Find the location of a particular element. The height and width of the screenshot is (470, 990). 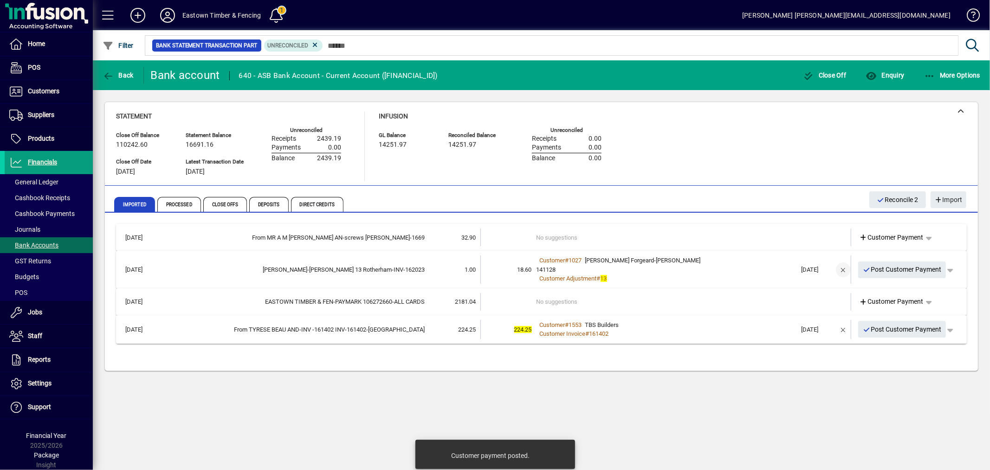

span: Close Offs is located at coordinates (225, 204).